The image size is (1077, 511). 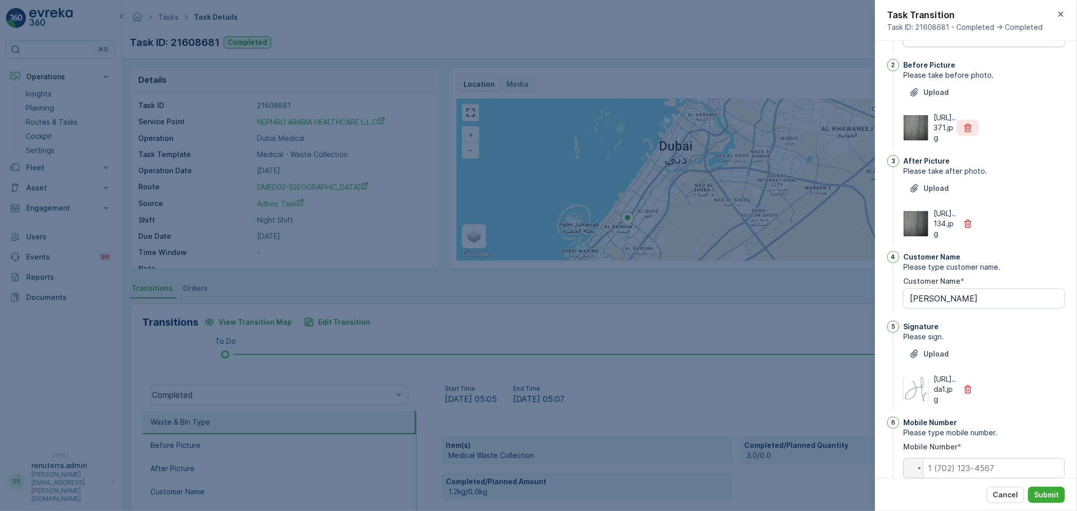 I want to click on div: 4, so click(x=893, y=257).